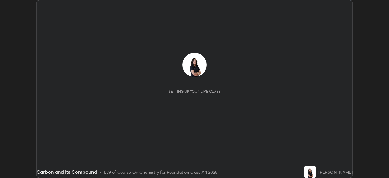 The width and height of the screenshot is (389, 178). I want to click on div: Carbon and its Compound, so click(67, 172).